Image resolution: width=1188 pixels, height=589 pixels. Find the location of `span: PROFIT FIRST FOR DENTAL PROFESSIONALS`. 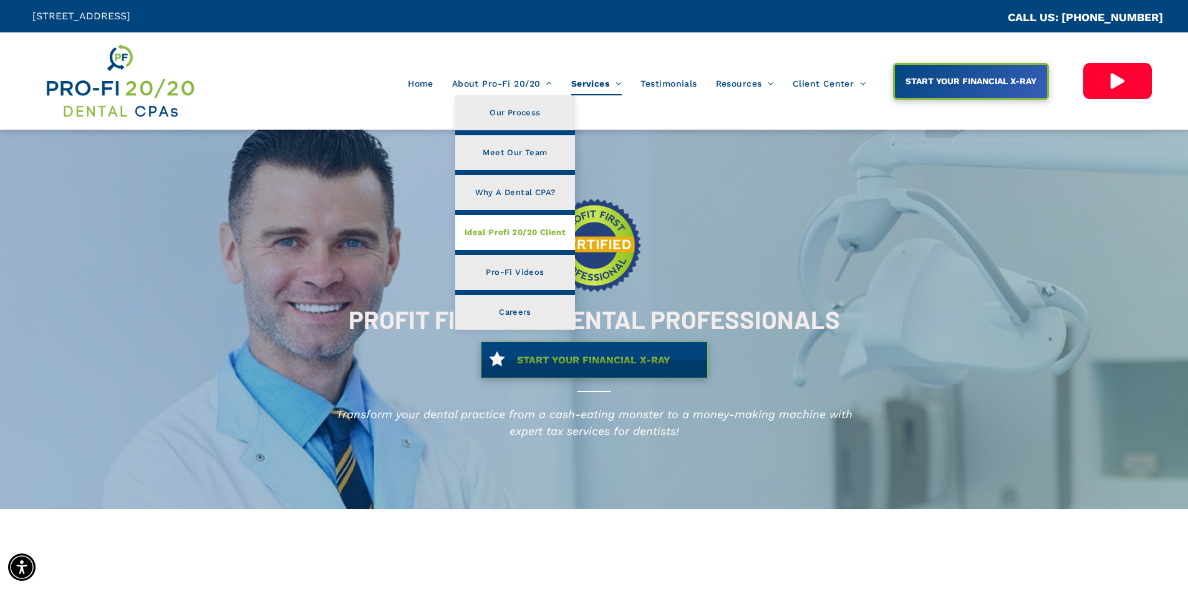

span: PROFIT FIRST FOR DENTAL PROFESSIONALS is located at coordinates (594, 319).